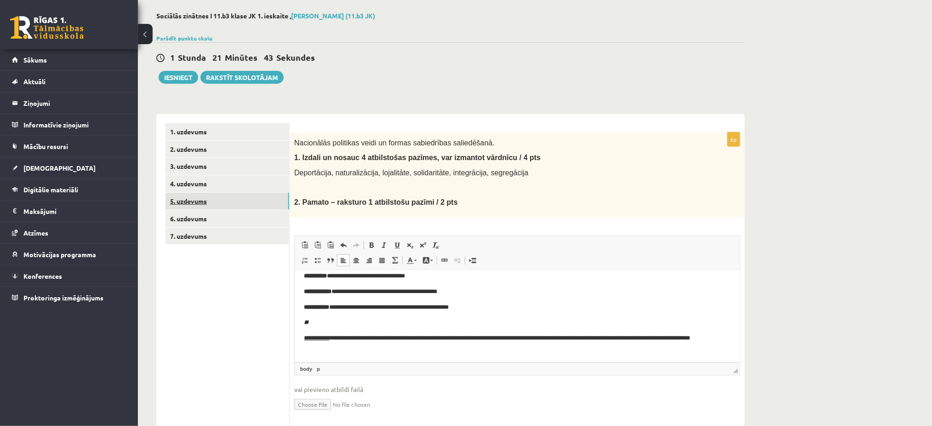 This screenshot has height=426, width=932. I want to click on a: Informatīvie ziņojumi, so click(69, 125).